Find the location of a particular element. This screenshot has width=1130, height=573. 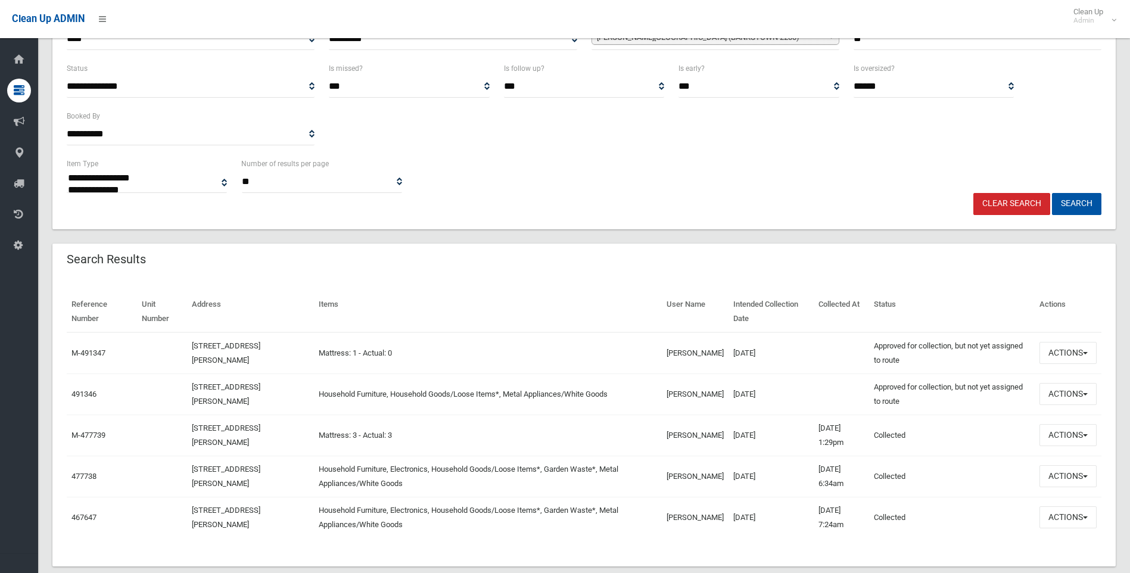

label: Is early? is located at coordinates (692, 69).